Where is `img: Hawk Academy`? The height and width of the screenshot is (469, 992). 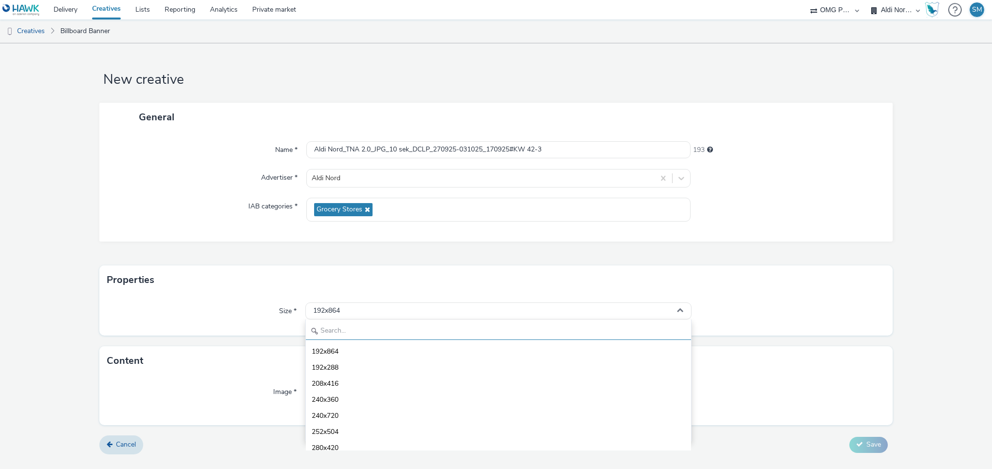
img: Hawk Academy is located at coordinates (932, 10).